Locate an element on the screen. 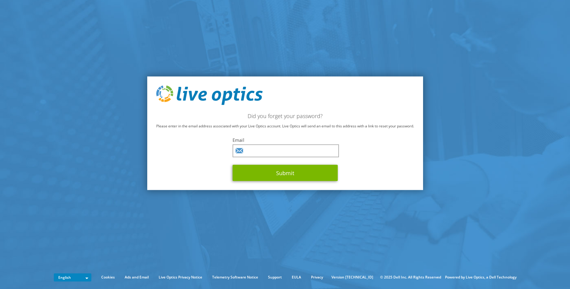  a: Privacy is located at coordinates (317, 278).